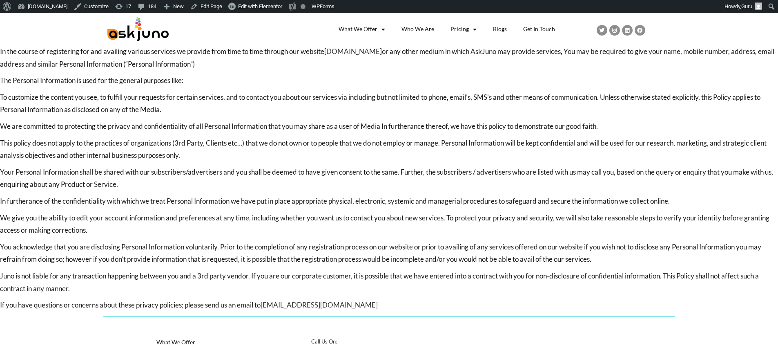 The width and height of the screenshot is (778, 348). What do you see at coordinates (539, 29) in the screenshot?
I see `a: Get In Touch` at bounding box center [539, 29].